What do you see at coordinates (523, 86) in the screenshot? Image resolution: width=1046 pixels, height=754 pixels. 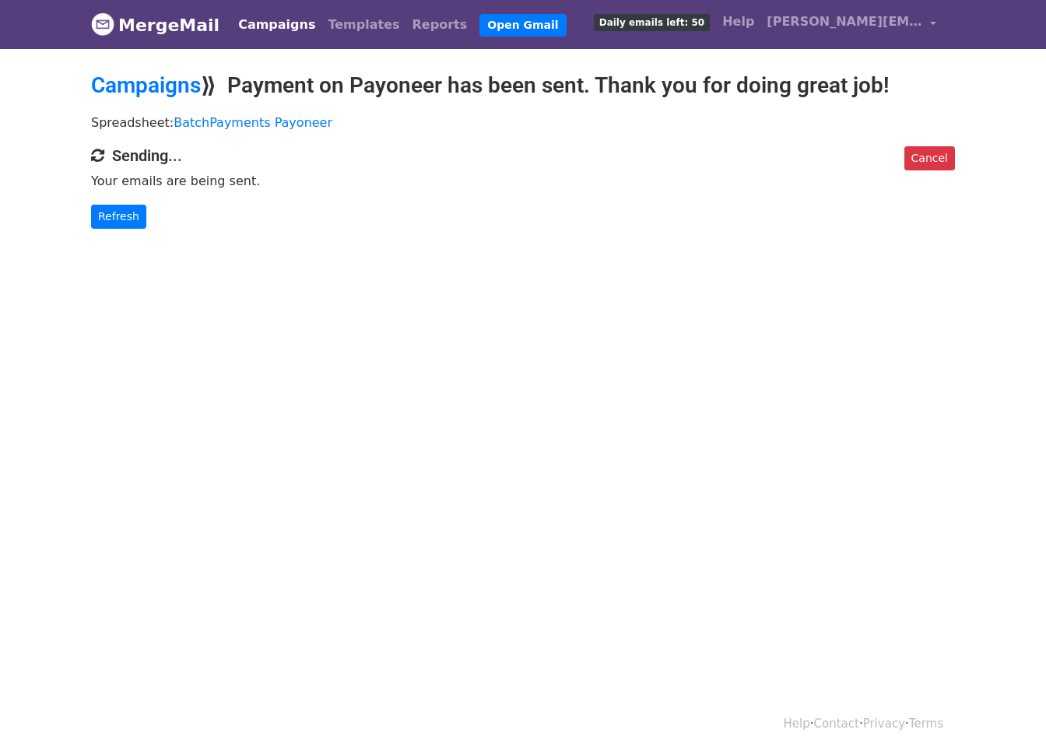 I see `h2: ⟫ Payment on Payoneer has been sent. Thank you for doing great job!` at bounding box center [523, 86].